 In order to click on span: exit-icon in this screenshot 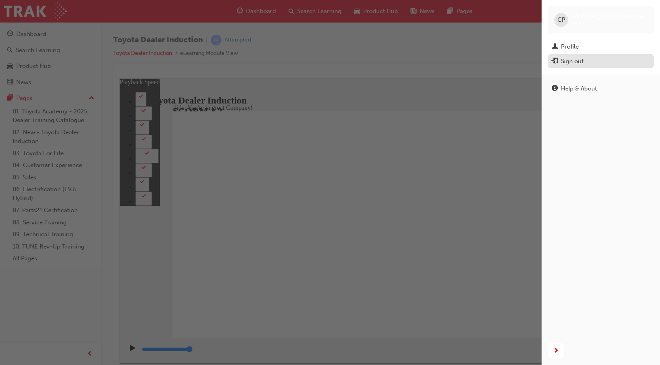, I will do `click(555, 62)`.